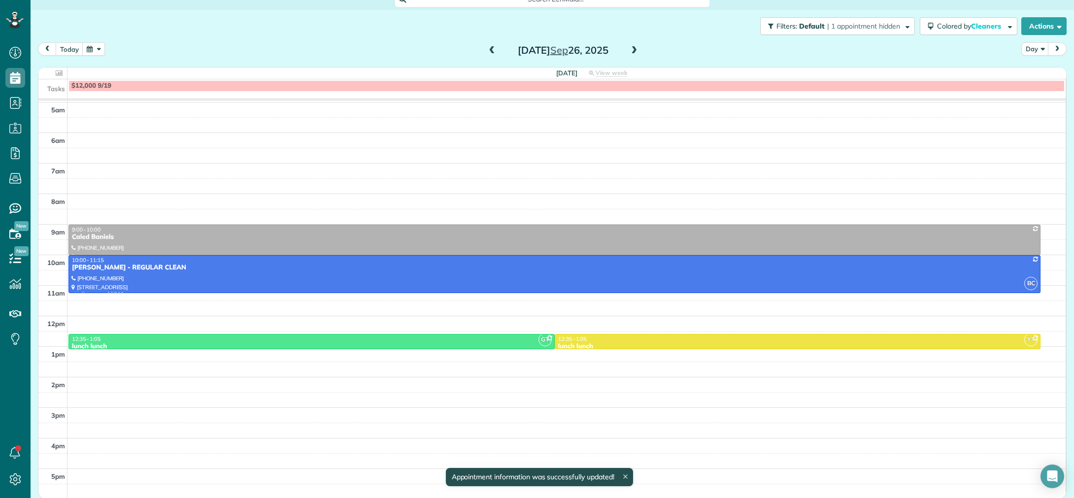 The image size is (1074, 498). Describe the element at coordinates (1044, 26) in the screenshot. I see `button: Actions` at that location.